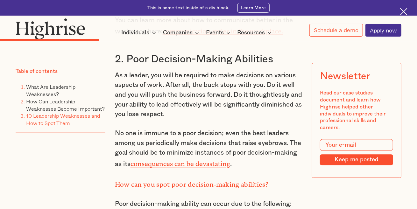  I want to click on a: Schedule a demo, so click(336, 30).